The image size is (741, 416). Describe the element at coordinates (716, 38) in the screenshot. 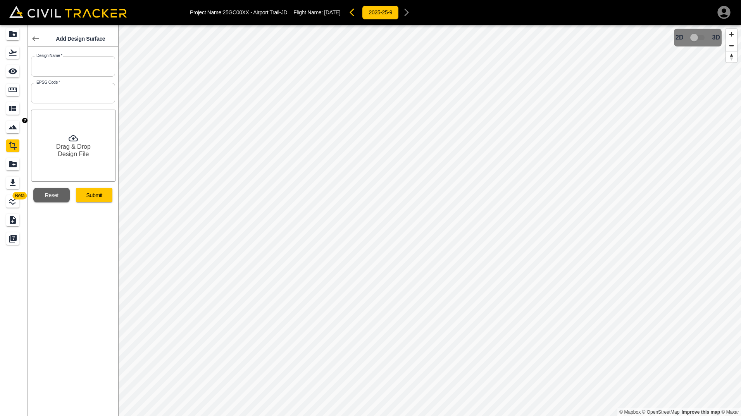

I see `span: 3D` at that location.